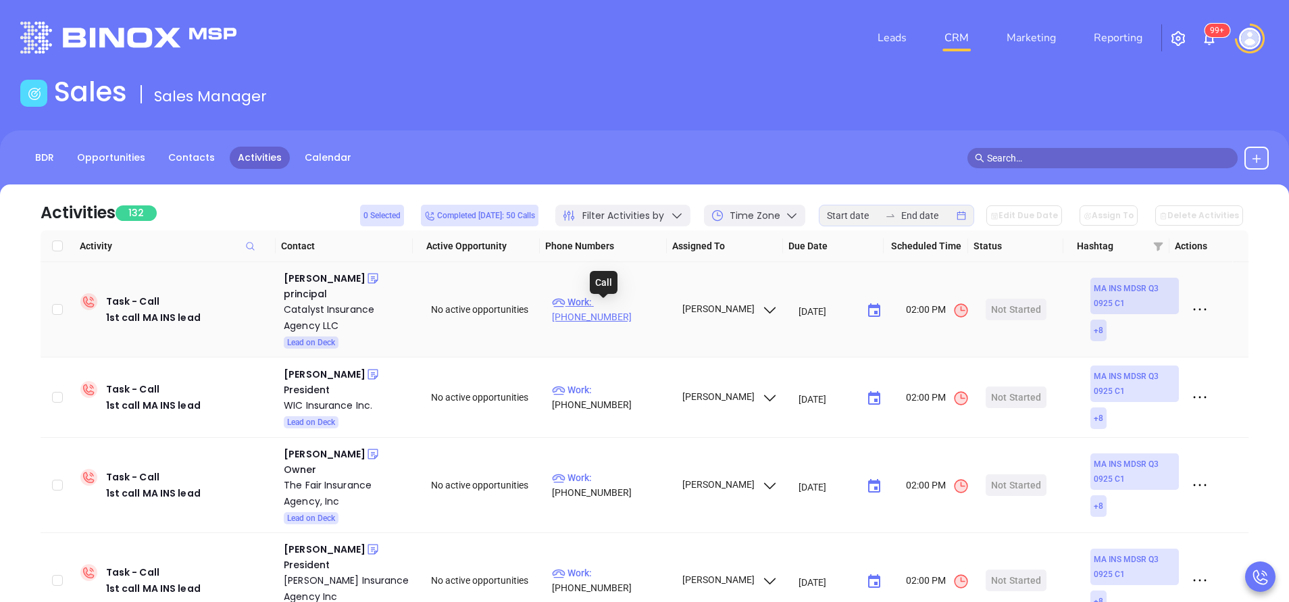  Describe the element at coordinates (328, 157) in the screenshot. I see `a: Calendar` at that location.